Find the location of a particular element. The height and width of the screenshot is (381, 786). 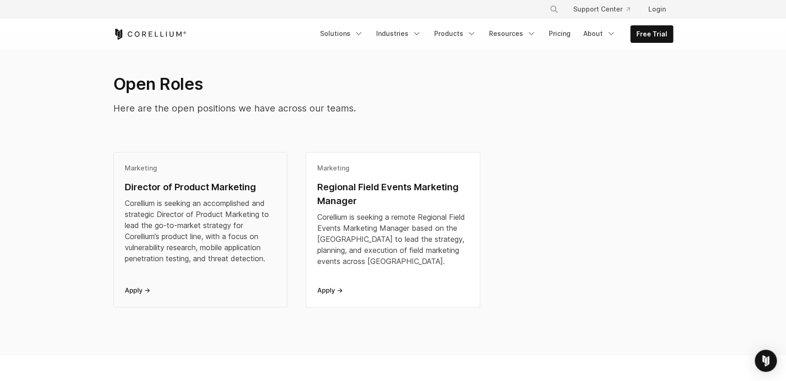

a: Corellium Home is located at coordinates (150, 34).